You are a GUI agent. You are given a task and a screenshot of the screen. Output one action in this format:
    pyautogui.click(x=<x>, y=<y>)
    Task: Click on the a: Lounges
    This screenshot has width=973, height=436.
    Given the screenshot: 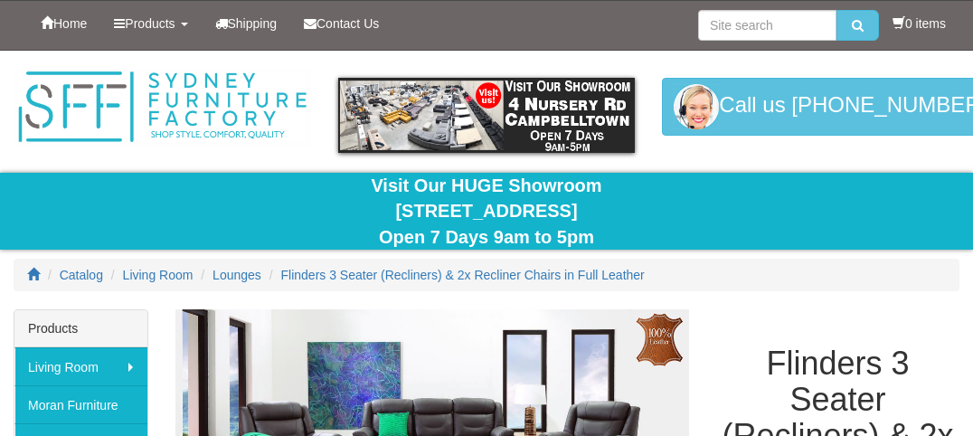 What is the action you would take?
    pyautogui.click(x=237, y=275)
    